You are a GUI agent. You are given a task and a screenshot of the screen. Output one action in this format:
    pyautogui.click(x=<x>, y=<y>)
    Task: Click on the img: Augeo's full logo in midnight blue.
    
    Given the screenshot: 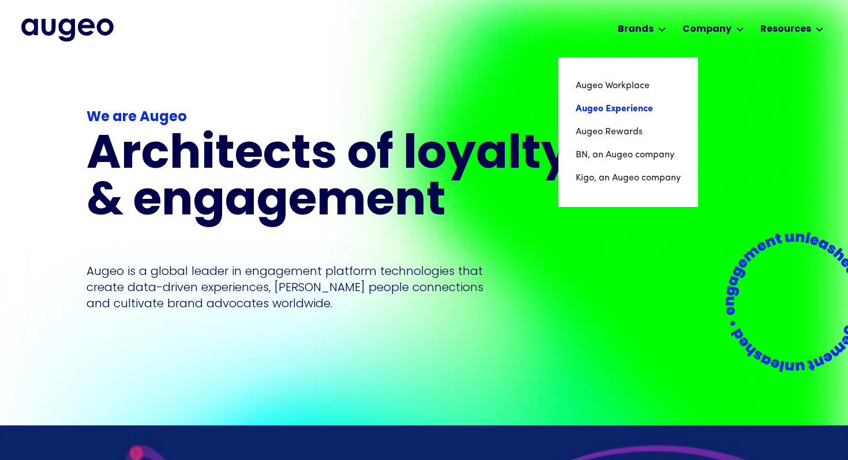 What is the action you would take?
    pyautogui.click(x=67, y=30)
    